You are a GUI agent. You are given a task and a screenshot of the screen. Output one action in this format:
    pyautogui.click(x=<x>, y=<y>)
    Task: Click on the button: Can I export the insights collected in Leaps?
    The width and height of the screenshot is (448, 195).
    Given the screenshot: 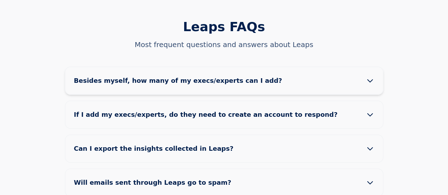 What is the action you would take?
    pyautogui.click(x=224, y=149)
    